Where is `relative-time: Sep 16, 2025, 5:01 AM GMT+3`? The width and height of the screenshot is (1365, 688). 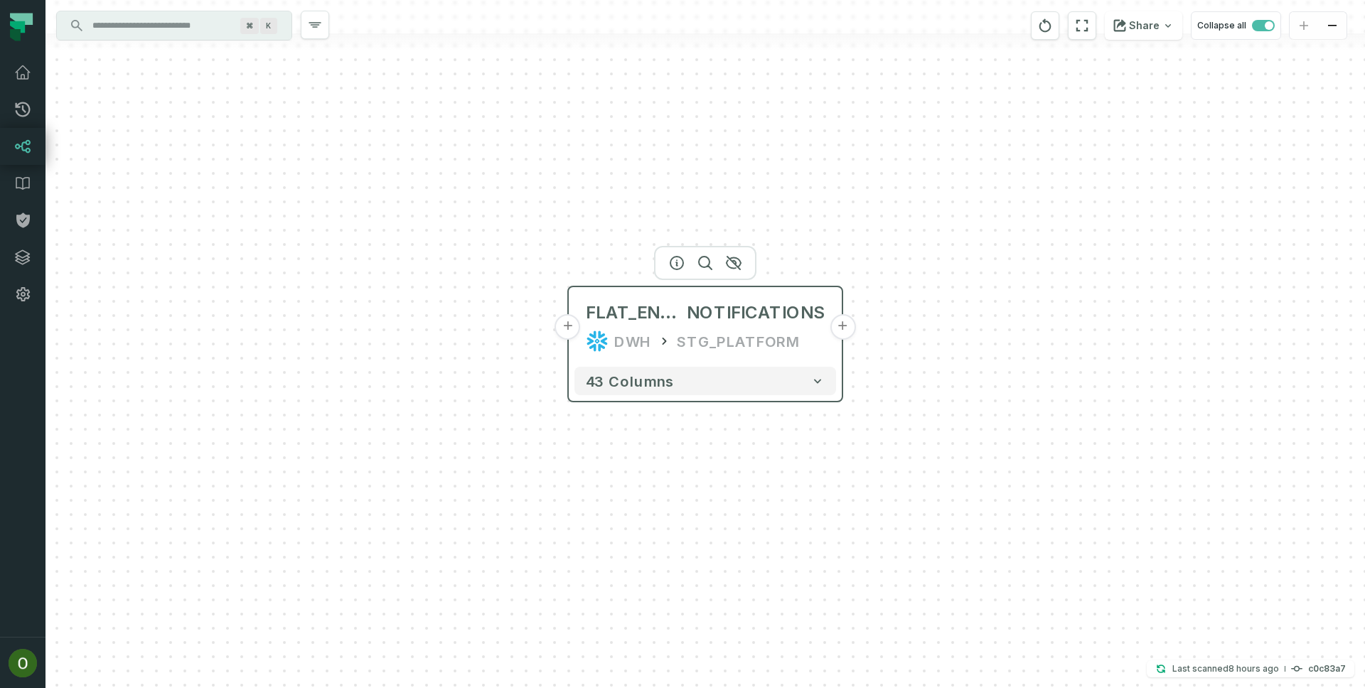 relative-time: Sep 16, 2025, 5:01 AM GMT+3 is located at coordinates (1253, 668).